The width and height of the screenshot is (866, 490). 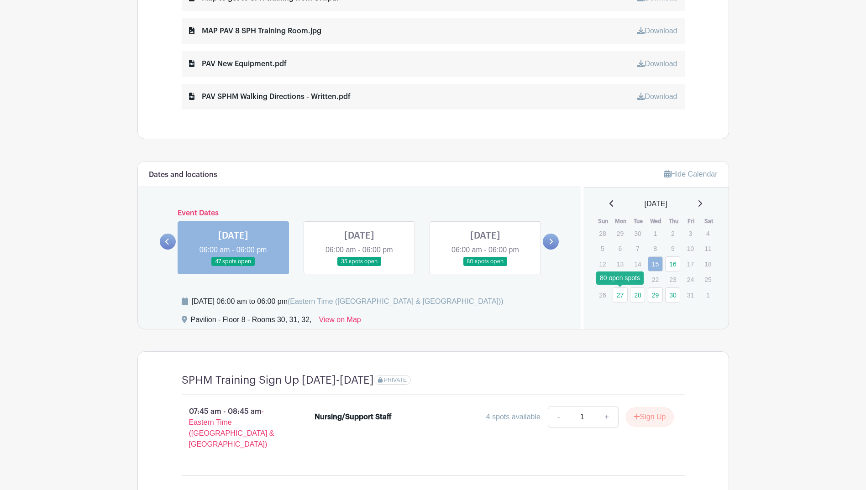 I want to click on p: 18, so click(x=708, y=264).